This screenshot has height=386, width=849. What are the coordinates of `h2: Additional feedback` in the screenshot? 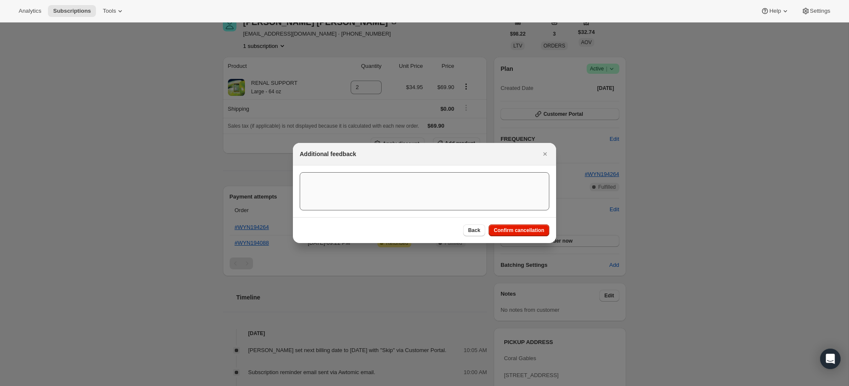 It's located at (328, 154).